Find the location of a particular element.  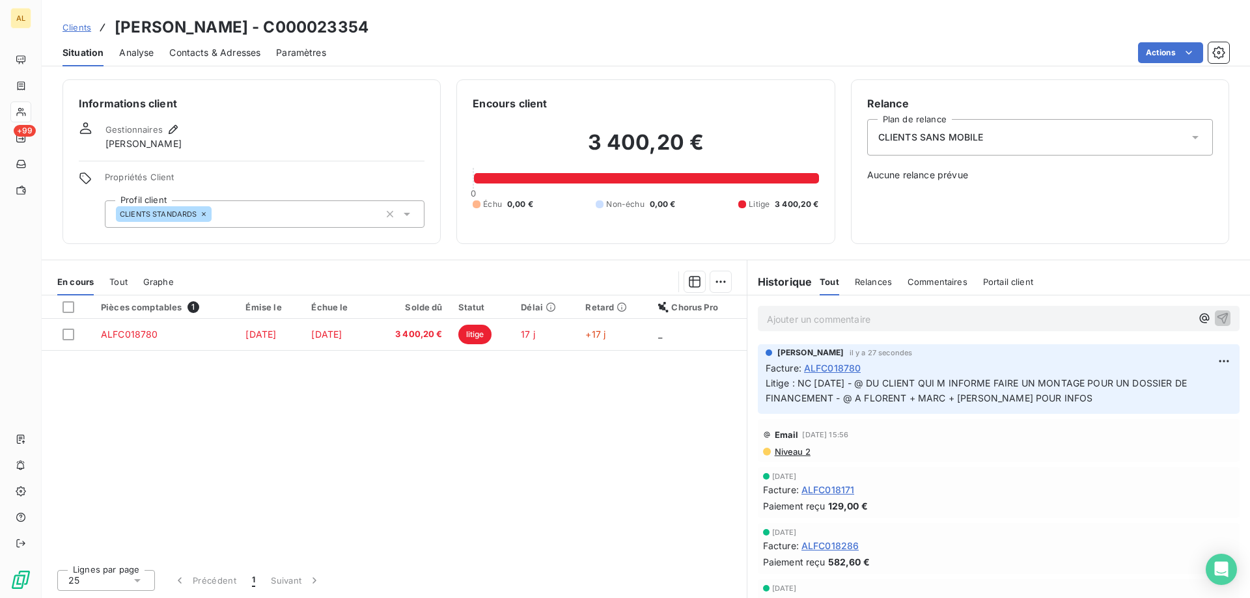

span: Relances is located at coordinates (873, 282).